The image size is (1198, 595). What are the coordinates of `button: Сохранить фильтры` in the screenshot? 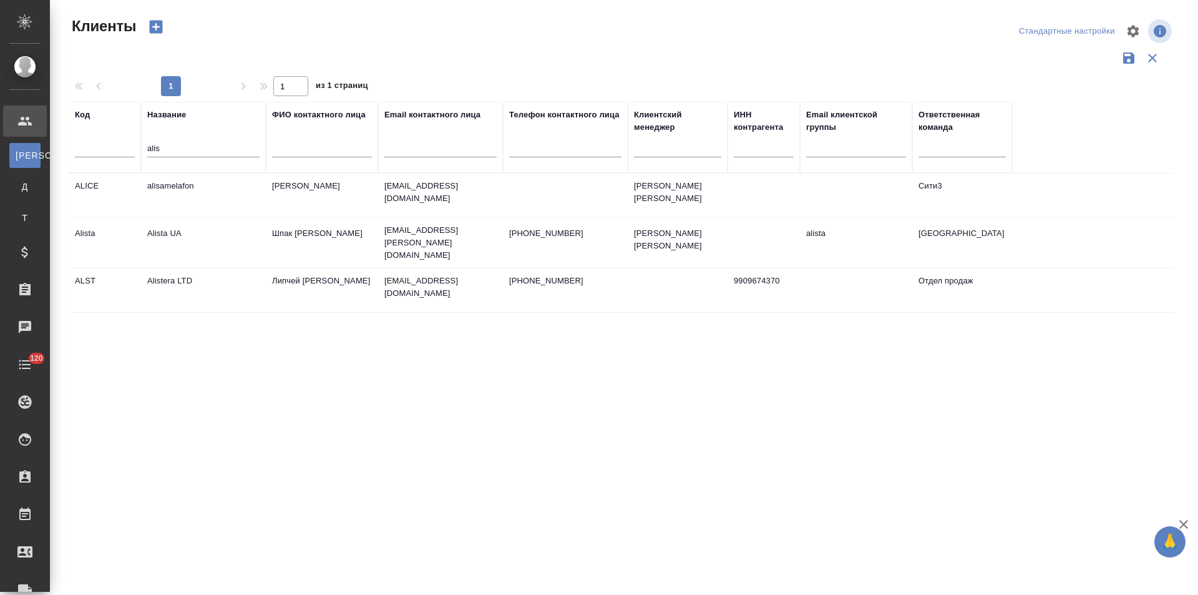 It's located at (1129, 58).